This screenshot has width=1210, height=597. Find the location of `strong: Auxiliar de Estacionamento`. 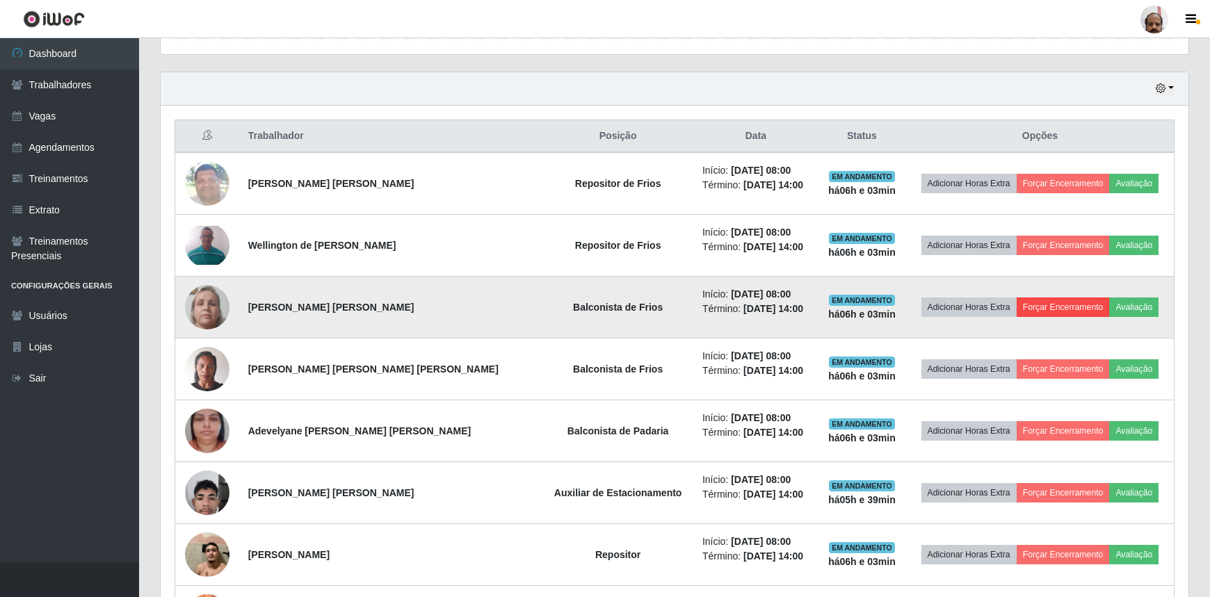

strong: Auxiliar de Estacionamento is located at coordinates (618, 493).